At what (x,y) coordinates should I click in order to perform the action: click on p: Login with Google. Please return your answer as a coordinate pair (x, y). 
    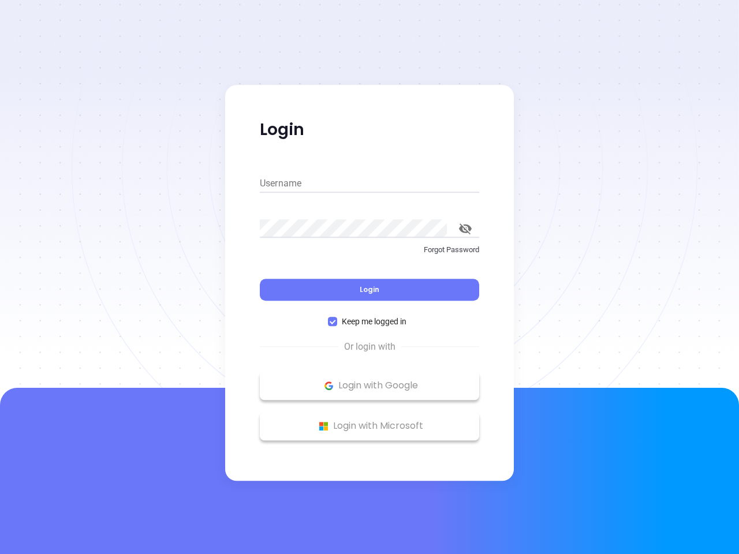
    Looking at the image, I should click on (370, 386).